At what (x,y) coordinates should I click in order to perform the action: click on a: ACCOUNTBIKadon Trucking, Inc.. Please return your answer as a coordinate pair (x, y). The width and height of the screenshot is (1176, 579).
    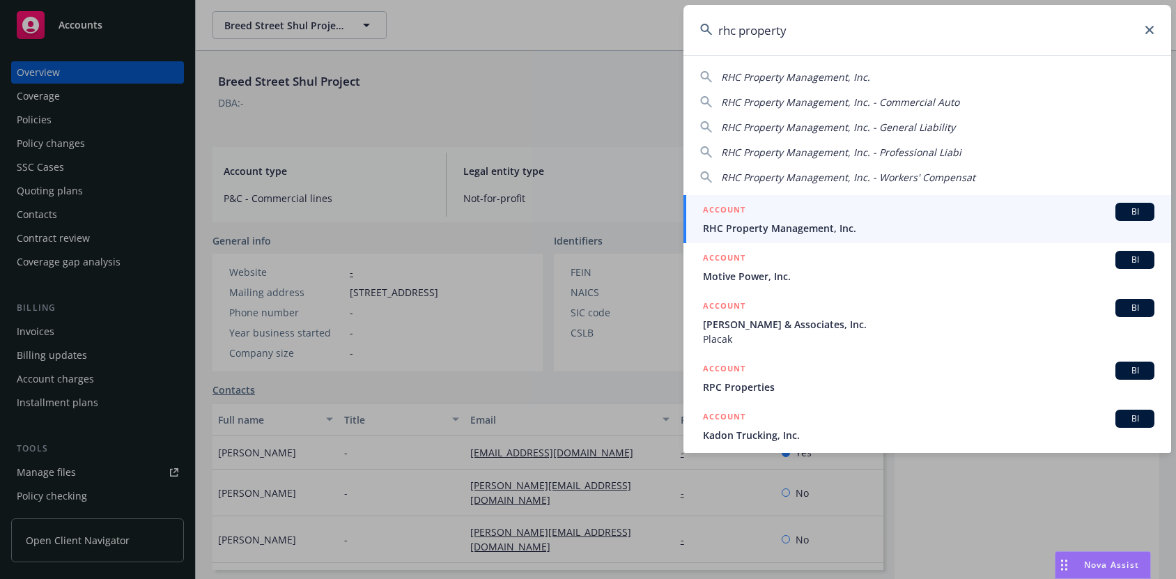
    Looking at the image, I should click on (927, 426).